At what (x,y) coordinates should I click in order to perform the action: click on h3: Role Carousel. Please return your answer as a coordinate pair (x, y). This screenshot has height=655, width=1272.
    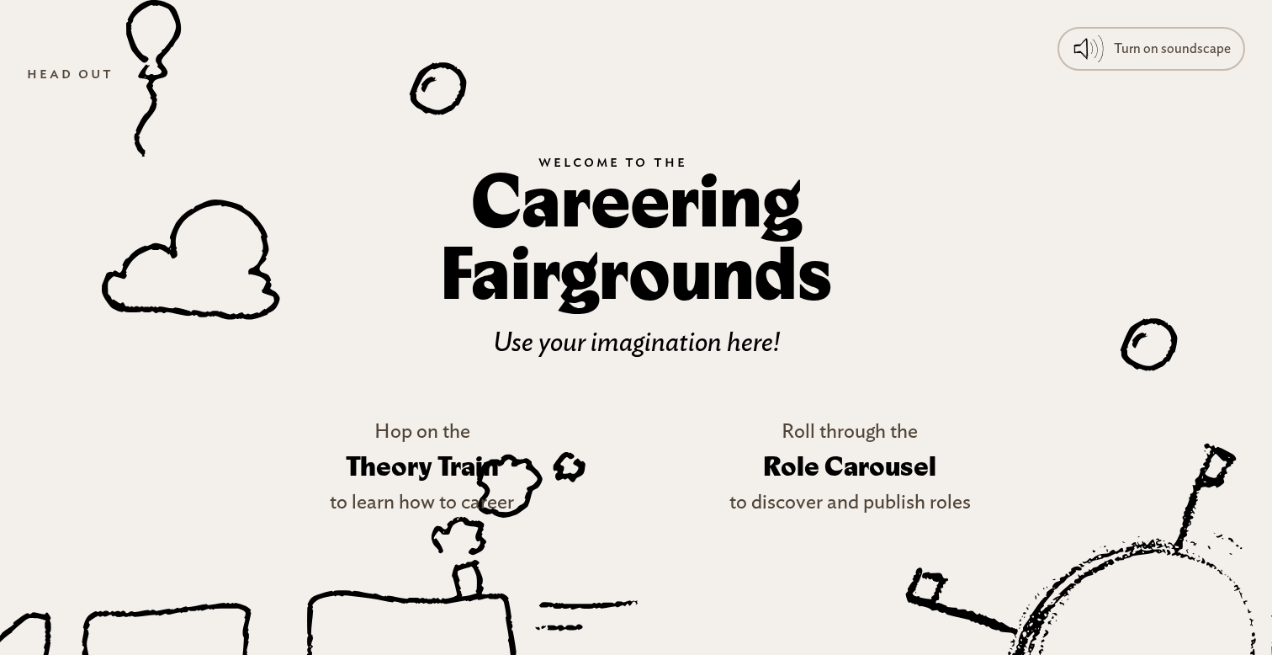
    Looking at the image, I should click on (850, 467).